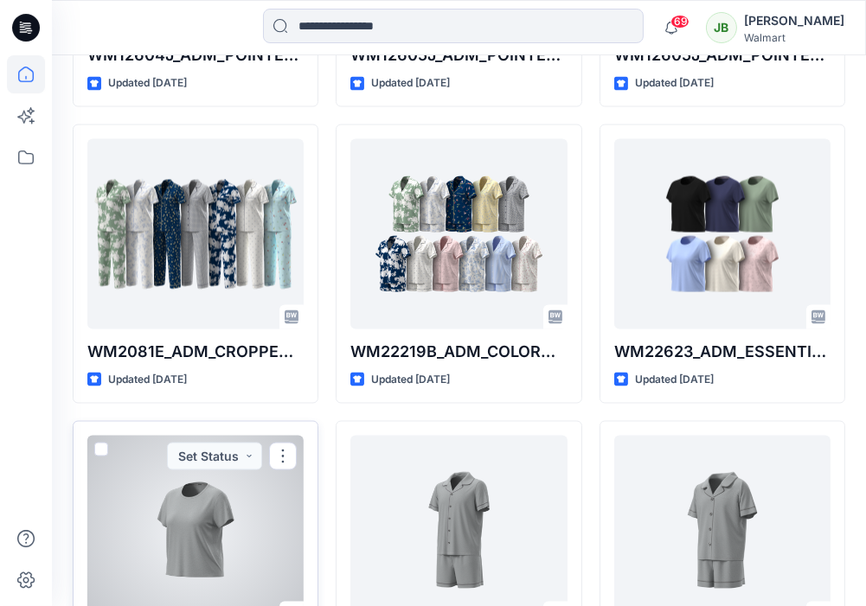 This screenshot has height=606, width=866. I want to click on p: WM22623_ADM_ESSENTIALS TEE_COLORWAY, so click(722, 352).